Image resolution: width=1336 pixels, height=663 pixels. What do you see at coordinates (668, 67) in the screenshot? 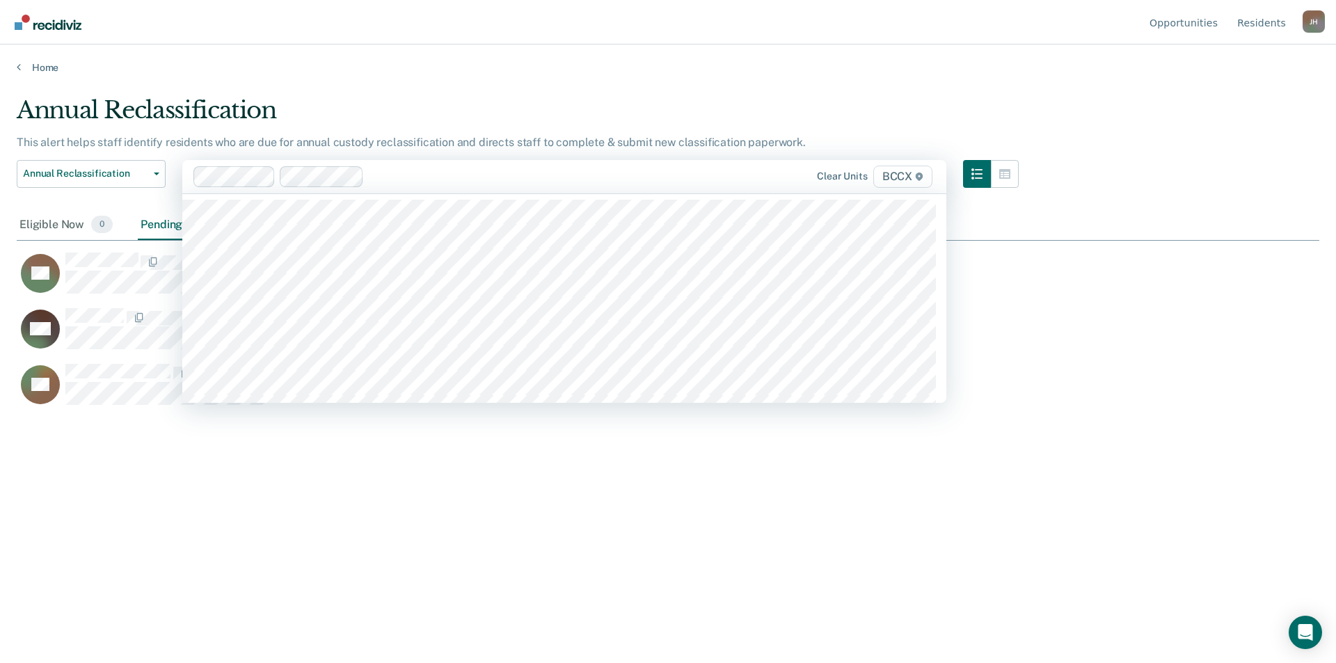
I see `a: Home` at bounding box center [668, 67].